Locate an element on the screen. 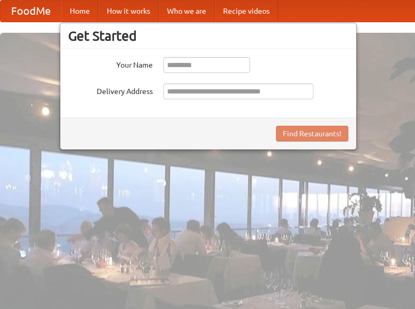 The image size is (415, 309). label: Your Name is located at coordinates (110, 63).